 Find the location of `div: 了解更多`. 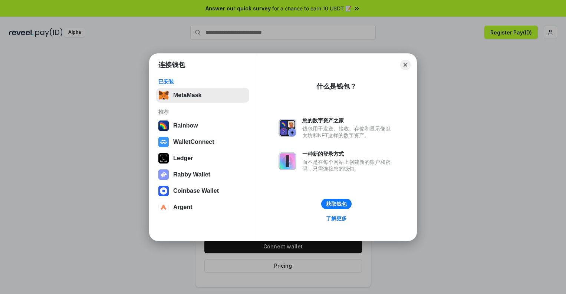

div: 了解更多 is located at coordinates (336, 218).